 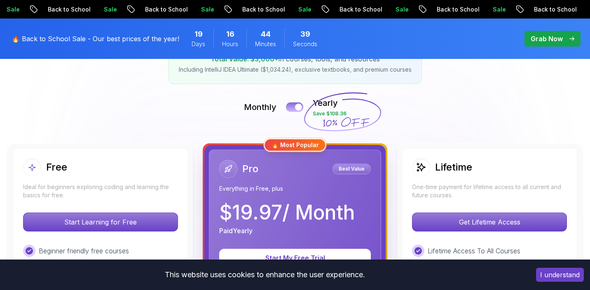 I want to click on span: 19 Days, so click(x=199, y=34).